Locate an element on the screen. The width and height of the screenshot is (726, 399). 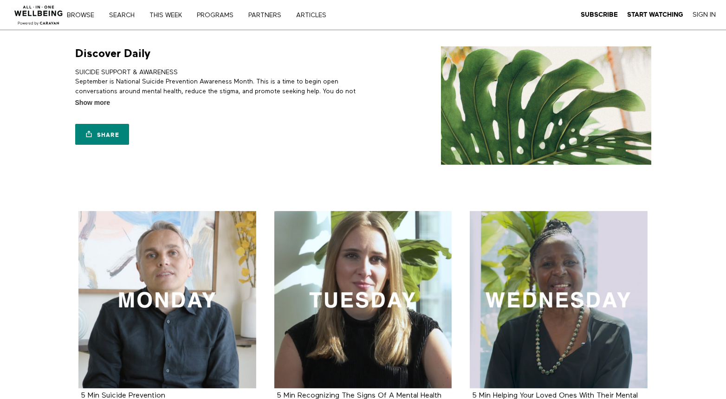
a: Search is located at coordinates (125, 15).